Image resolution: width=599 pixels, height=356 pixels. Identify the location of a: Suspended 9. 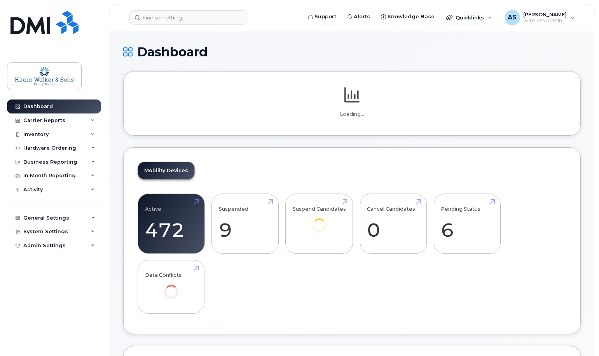
(245, 224).